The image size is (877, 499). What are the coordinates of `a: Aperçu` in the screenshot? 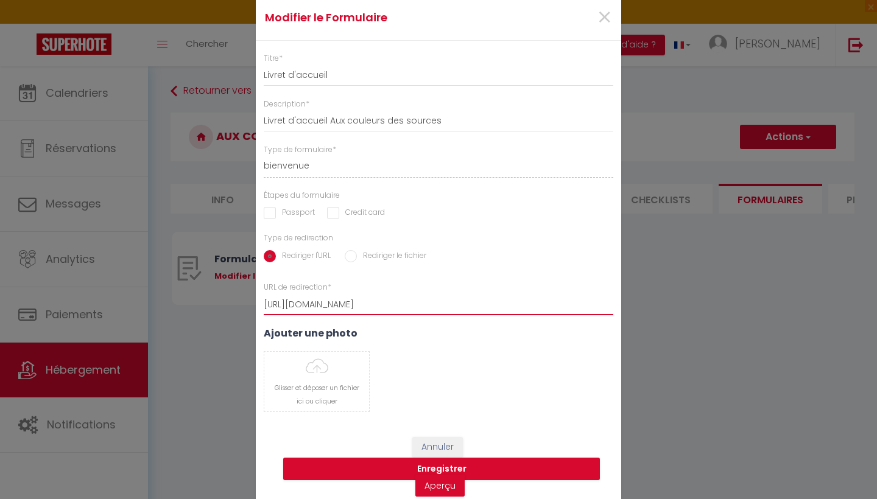 It's located at (440, 486).